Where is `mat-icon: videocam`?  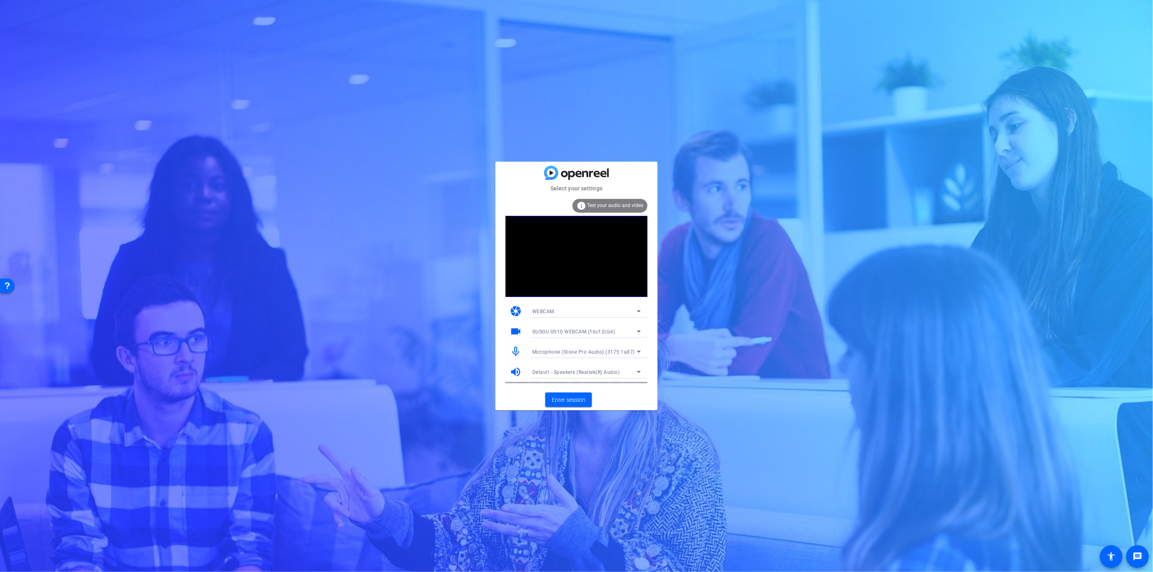 mat-icon: videocam is located at coordinates (515, 332).